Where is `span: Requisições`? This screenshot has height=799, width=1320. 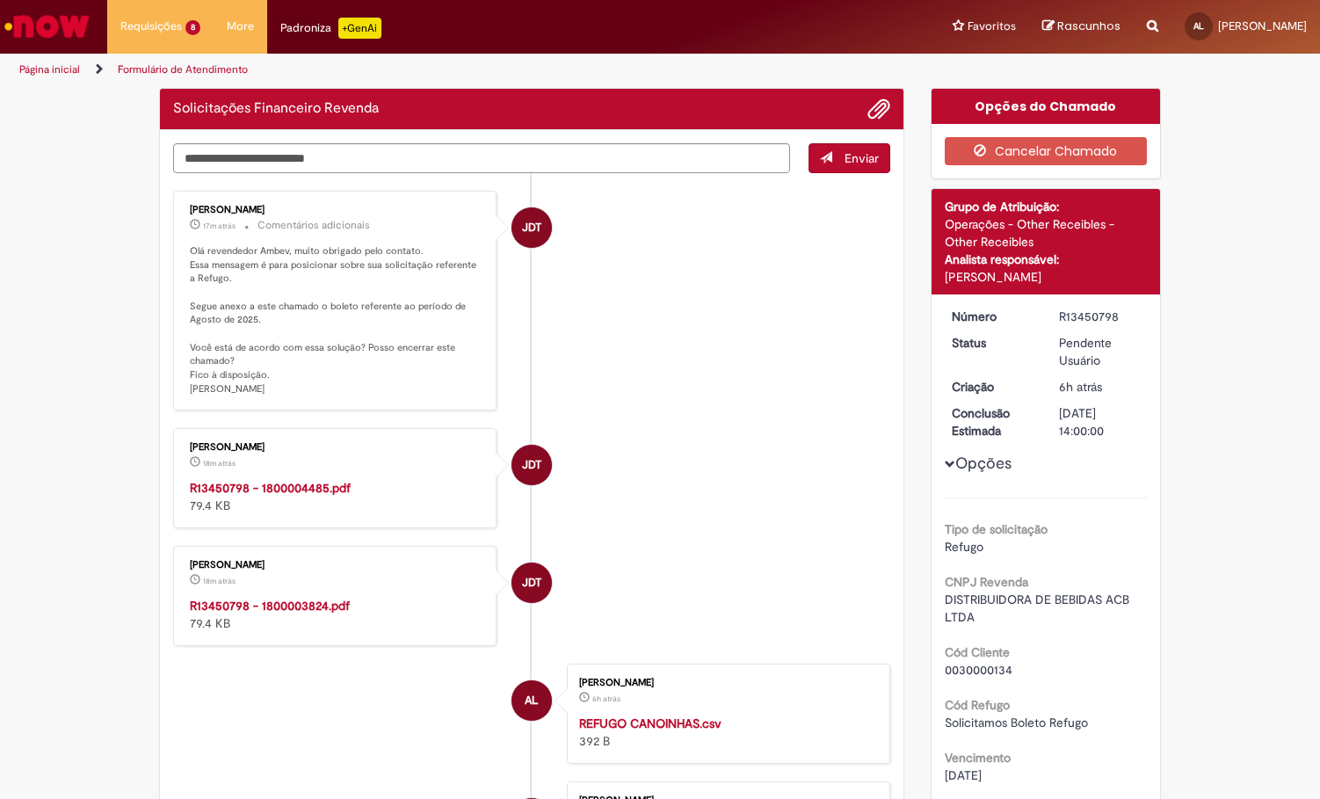
span: Requisições is located at coordinates (151, 26).